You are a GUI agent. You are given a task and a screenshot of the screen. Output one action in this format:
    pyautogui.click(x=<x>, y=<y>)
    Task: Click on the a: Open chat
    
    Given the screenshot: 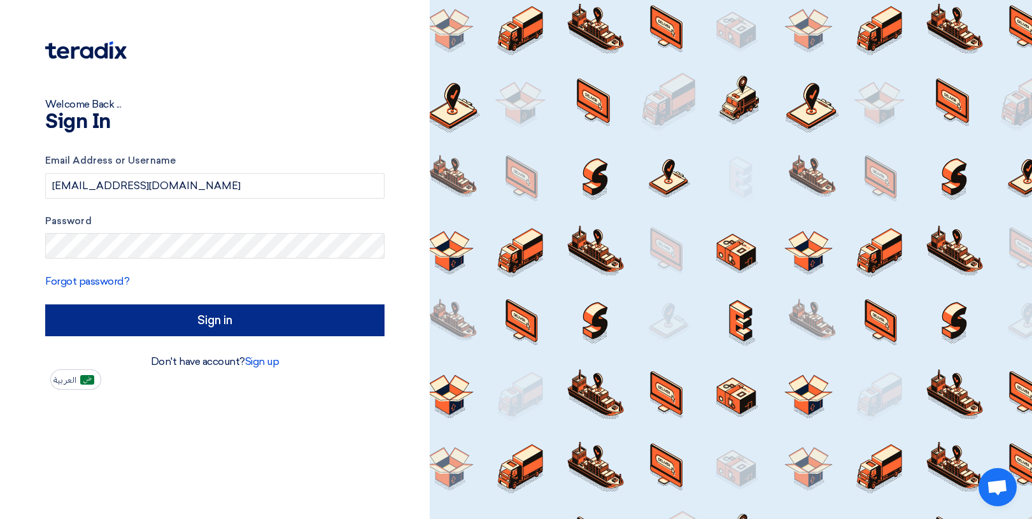 What is the action you would take?
    pyautogui.click(x=997, y=487)
    